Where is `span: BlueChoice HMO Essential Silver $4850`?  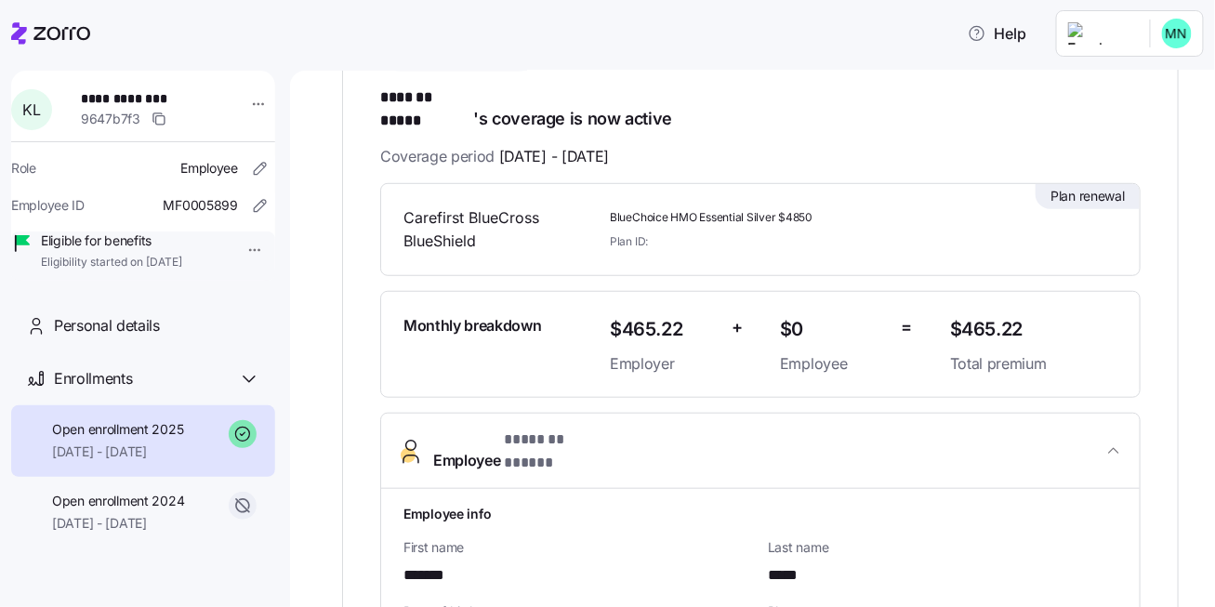
span: BlueChoice HMO Essential Silver $4850 is located at coordinates (772, 218).